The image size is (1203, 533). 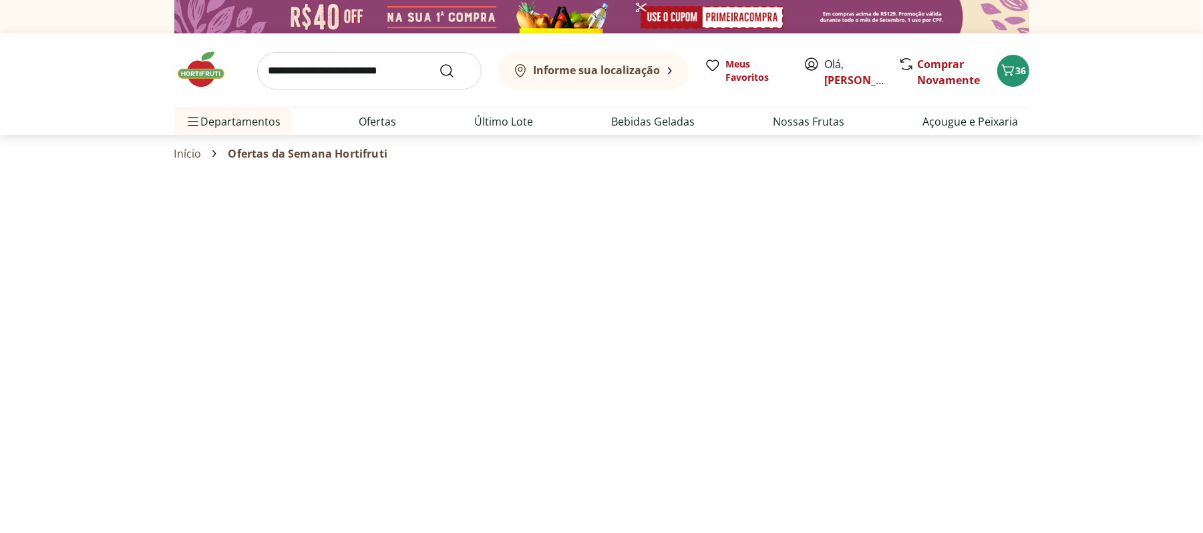 What do you see at coordinates (233, 122) in the screenshot?
I see `span: Departamentos` at bounding box center [233, 122].